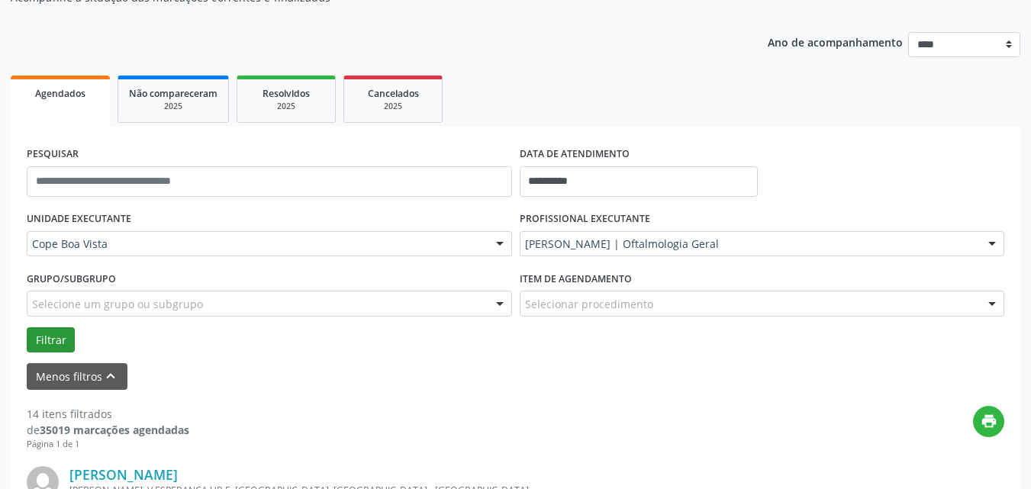  I want to click on i: keyboard_arrow_up, so click(111, 376).